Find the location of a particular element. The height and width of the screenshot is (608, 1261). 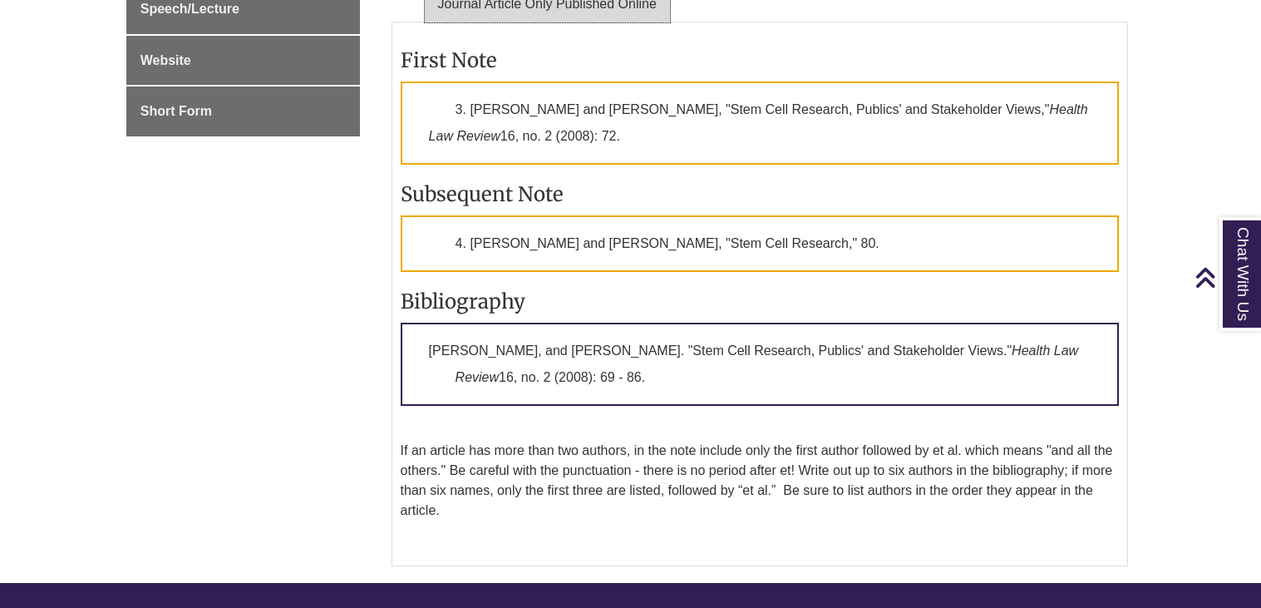

span: Website is located at coordinates (165, 60).